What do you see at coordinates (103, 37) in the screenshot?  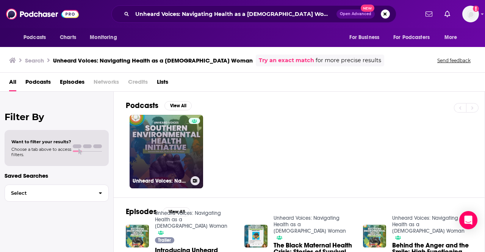 I see `span: Monitoring` at bounding box center [103, 37].